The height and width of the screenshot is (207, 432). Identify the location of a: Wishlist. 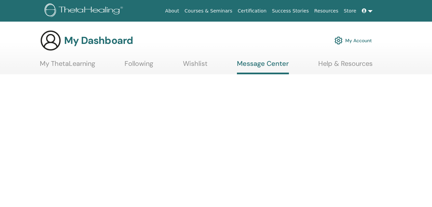
(195, 66).